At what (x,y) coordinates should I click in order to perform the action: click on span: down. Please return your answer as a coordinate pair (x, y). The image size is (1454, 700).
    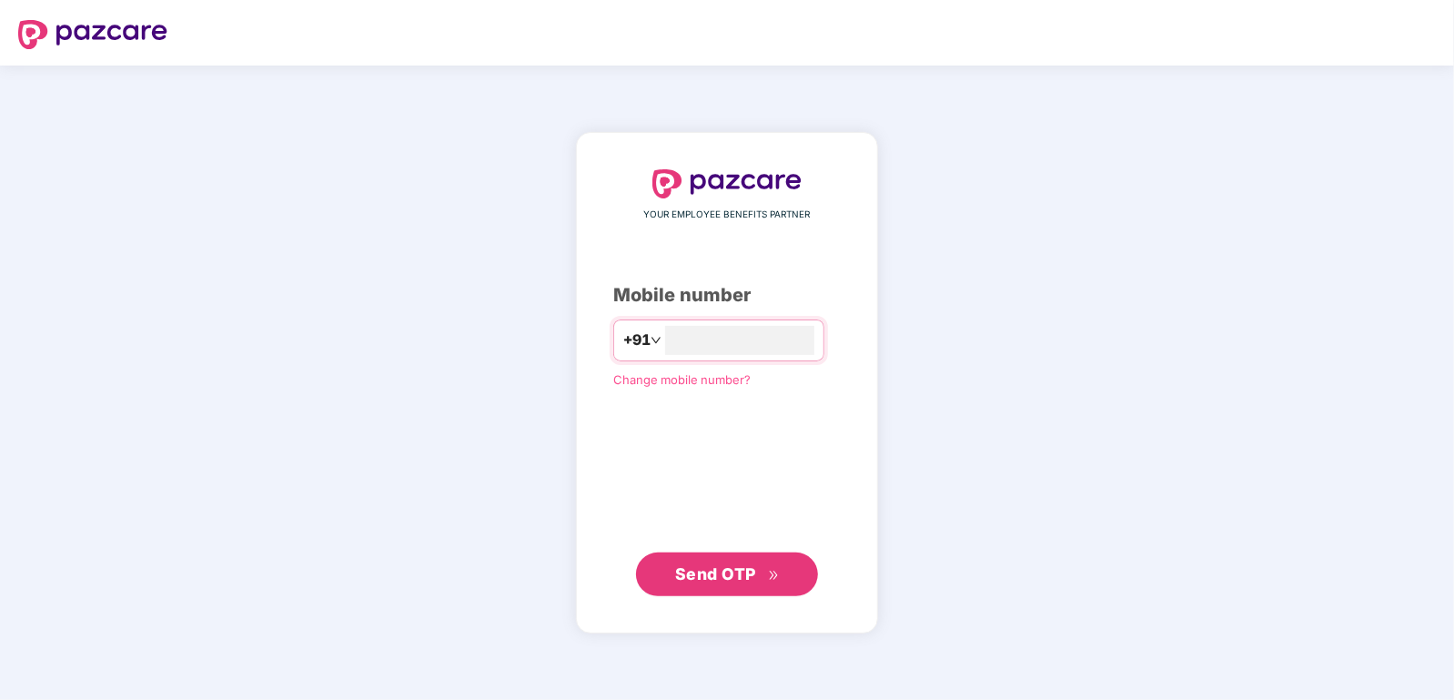
    Looking at the image, I should click on (656, 340).